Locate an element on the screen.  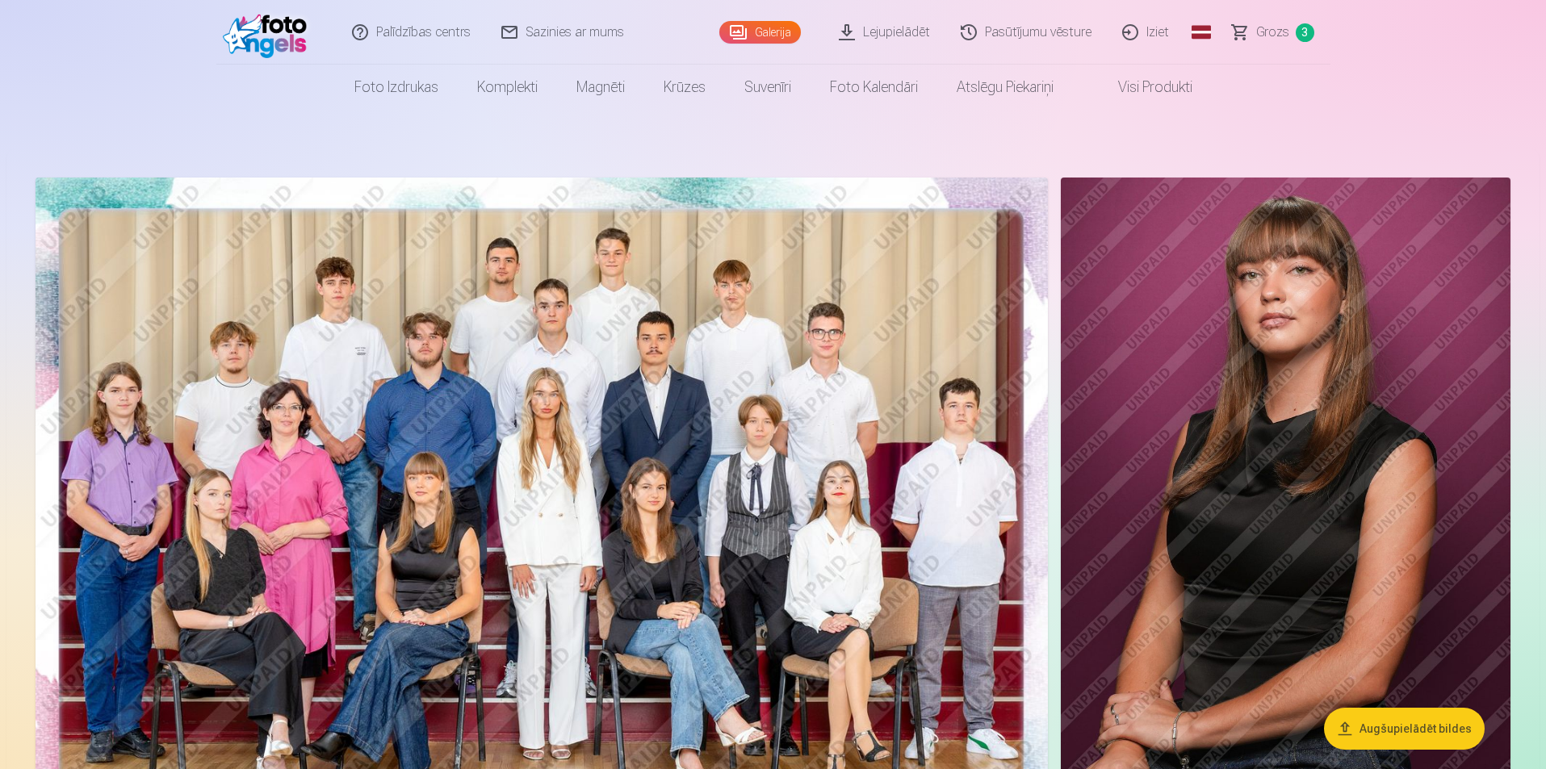
button: Augšupielādēt bildes is located at coordinates (1404, 729).